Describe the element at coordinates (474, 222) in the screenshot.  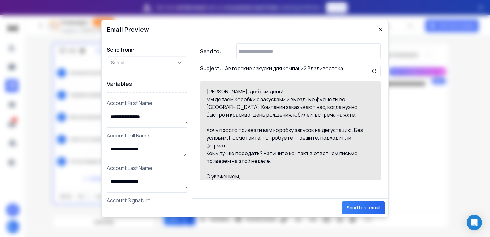
I see `div: Open Intercom Messenger` at that location.